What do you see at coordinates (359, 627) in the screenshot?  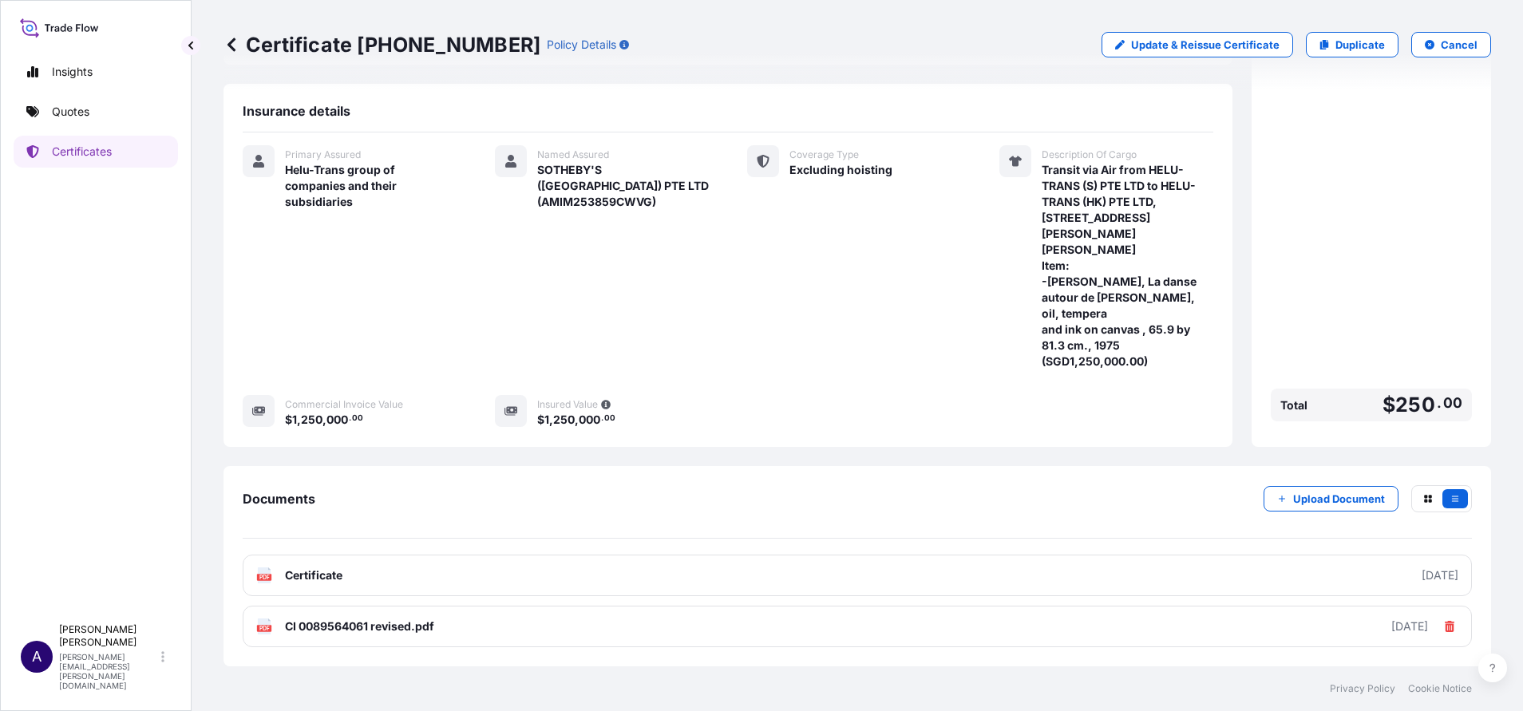 I see `span: CI 0089564061 revised.pdf` at bounding box center [359, 627].